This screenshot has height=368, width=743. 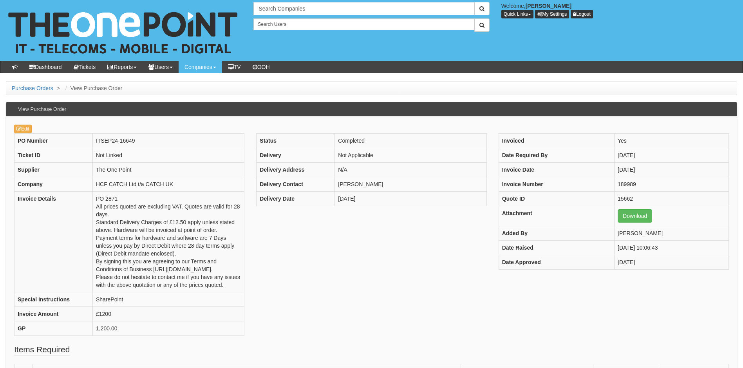 What do you see at coordinates (296, 184) in the screenshot?
I see `th: Delivery Contact` at bounding box center [296, 184].